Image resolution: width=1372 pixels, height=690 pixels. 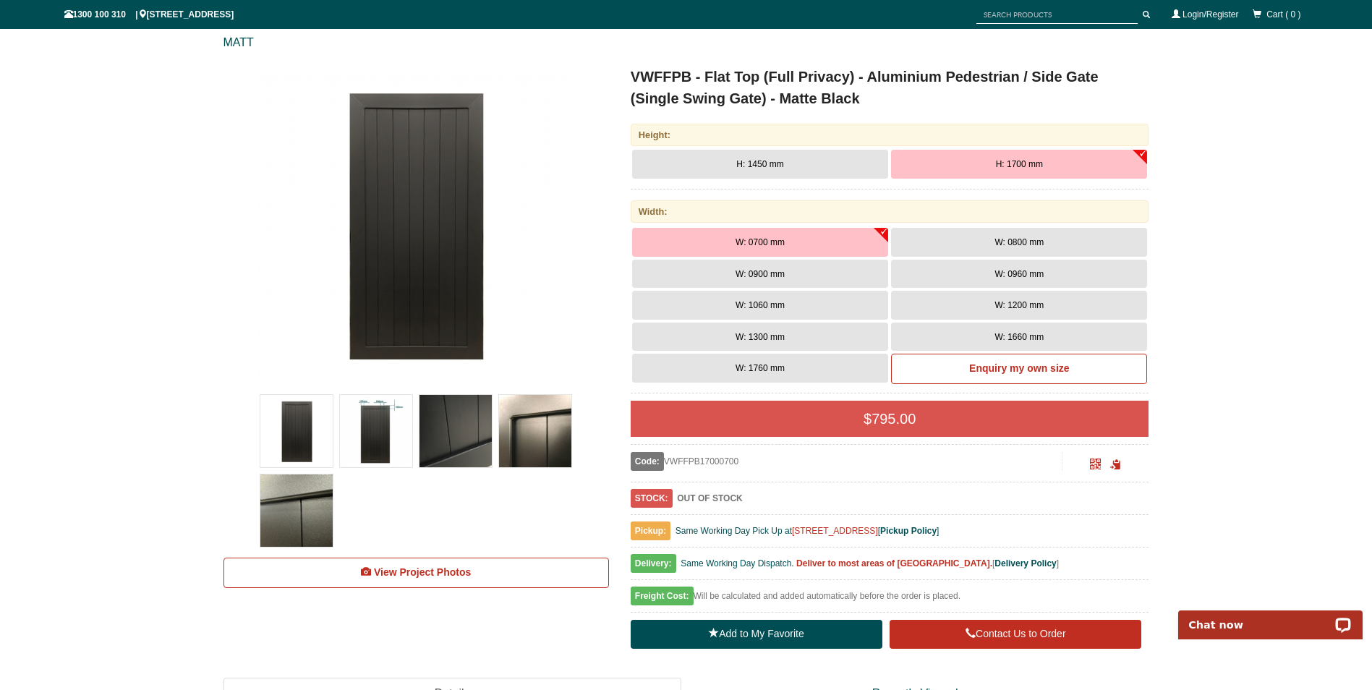 I want to click on button: W: 0700 mm, so click(x=760, y=242).